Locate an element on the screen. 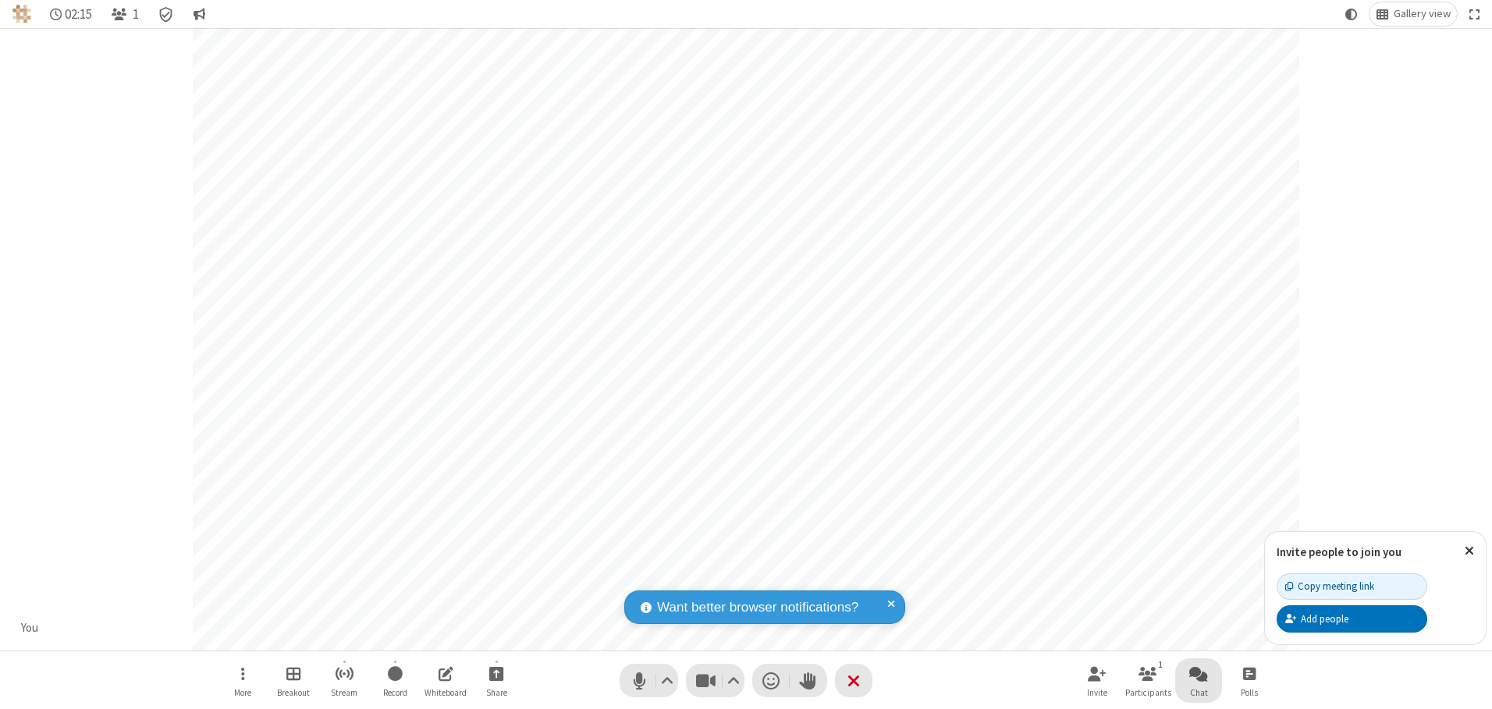  button: Open menu is located at coordinates (243, 680).